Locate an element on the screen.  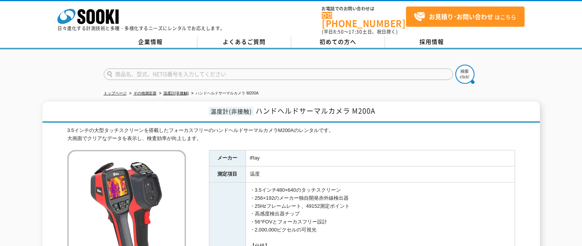
a: トップページ is located at coordinates (115, 93).